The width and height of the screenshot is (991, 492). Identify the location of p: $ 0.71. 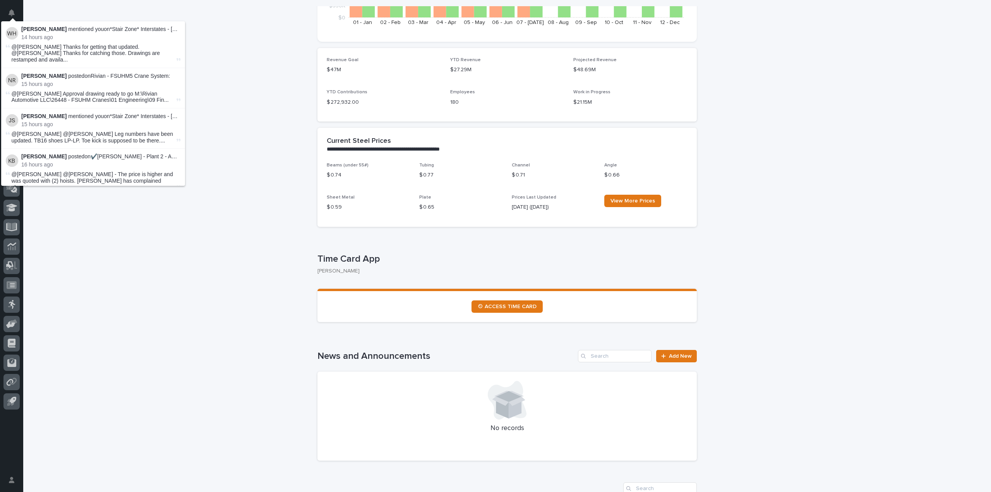
(553, 175).